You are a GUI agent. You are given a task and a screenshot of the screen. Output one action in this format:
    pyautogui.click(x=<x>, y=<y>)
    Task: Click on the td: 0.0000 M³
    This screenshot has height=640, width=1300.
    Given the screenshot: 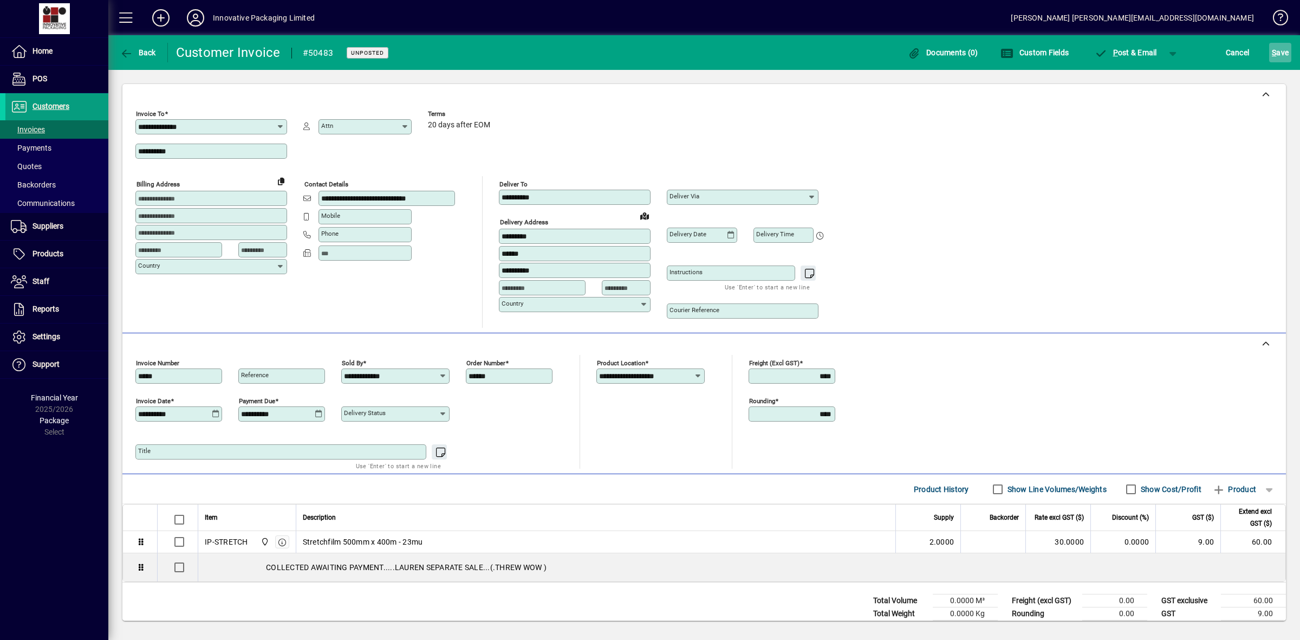 What is the action you would take?
    pyautogui.click(x=965, y=601)
    